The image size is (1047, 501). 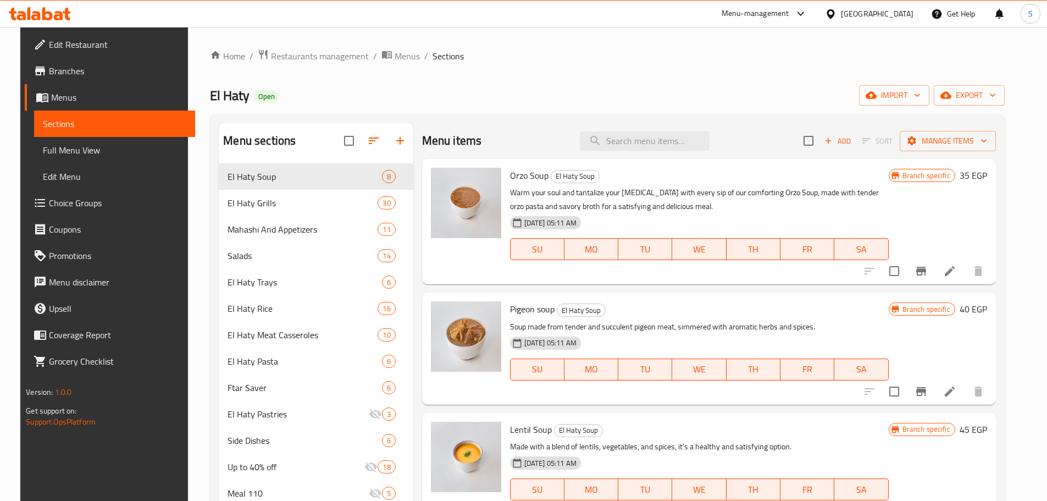 What do you see at coordinates (110, 361) in the screenshot?
I see `a: Grocery Checklist` at bounding box center [110, 361].